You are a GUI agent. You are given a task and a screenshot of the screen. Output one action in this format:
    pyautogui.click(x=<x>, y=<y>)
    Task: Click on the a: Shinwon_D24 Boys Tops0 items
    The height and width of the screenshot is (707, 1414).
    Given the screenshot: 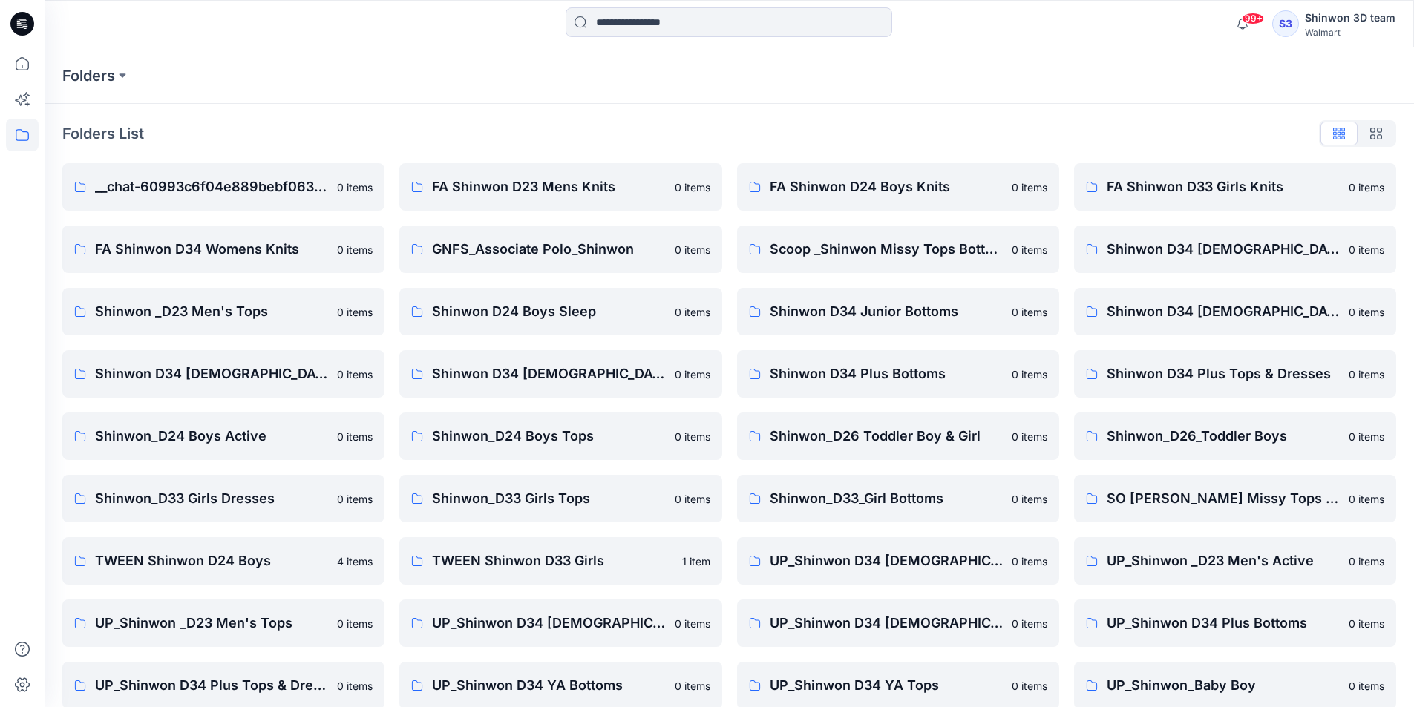 What is the action you would take?
    pyautogui.click(x=560, y=436)
    